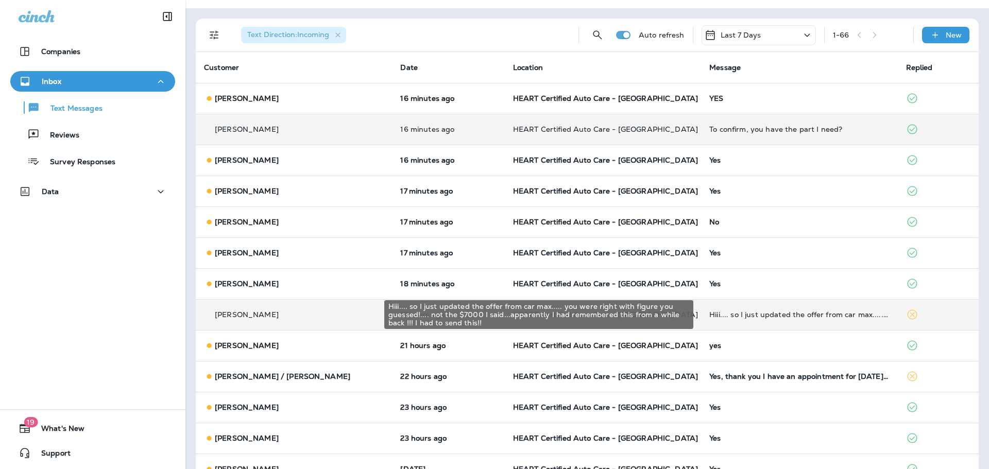 This screenshot has height=469, width=989. I want to click on p: Oct 7, 2025 11:56 AM, so click(448, 346).